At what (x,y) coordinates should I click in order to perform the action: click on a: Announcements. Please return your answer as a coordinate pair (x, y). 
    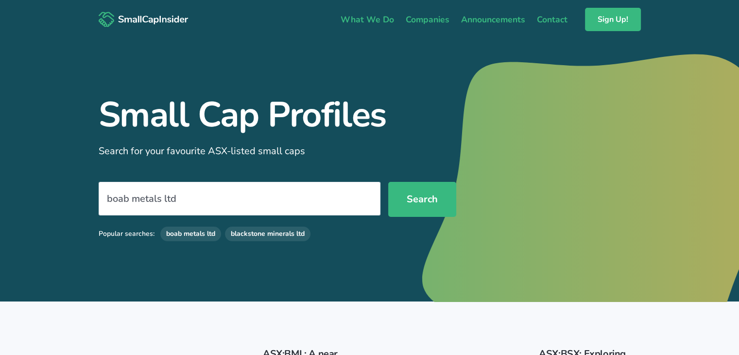
    Looking at the image, I should click on (493, 19).